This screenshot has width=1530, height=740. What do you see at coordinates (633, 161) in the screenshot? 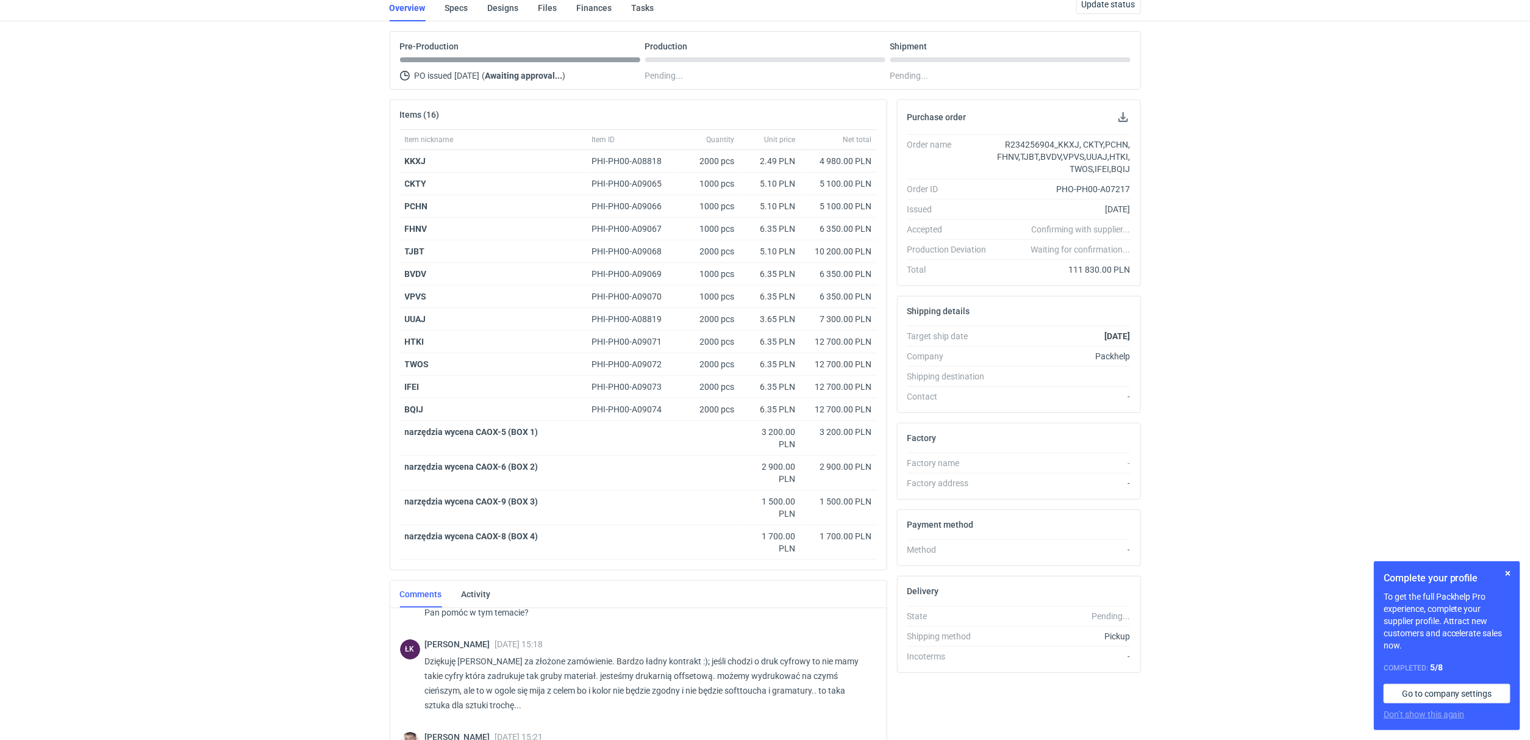
I see `div: PHI-PH00-A08818` at bounding box center [633, 161].